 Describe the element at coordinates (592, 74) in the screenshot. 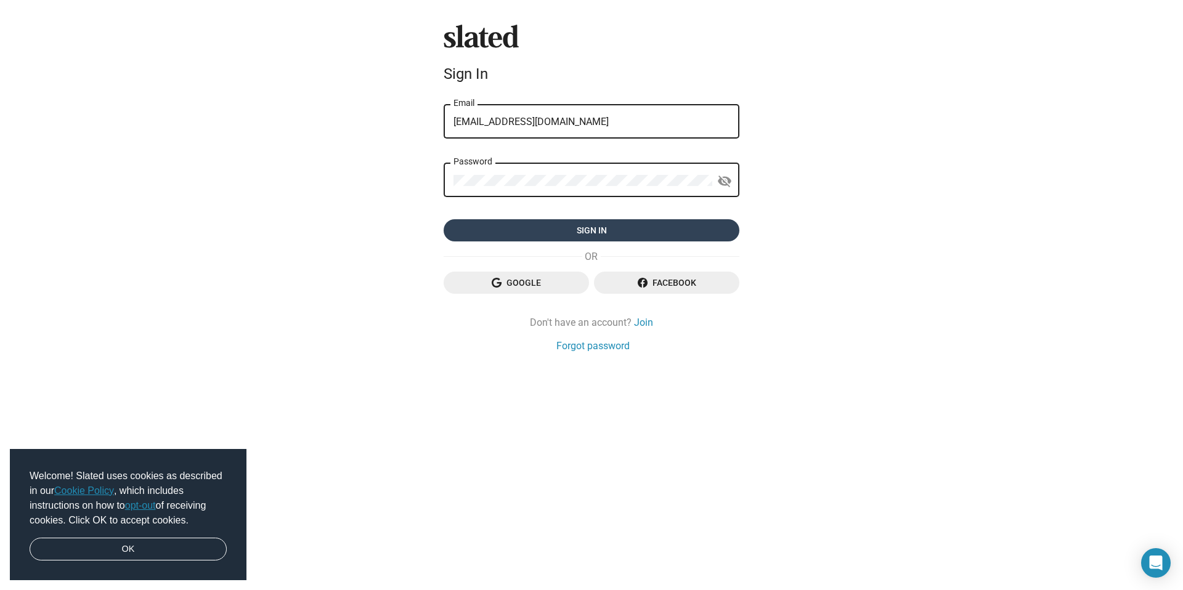

I see `div: Sign In` at that location.